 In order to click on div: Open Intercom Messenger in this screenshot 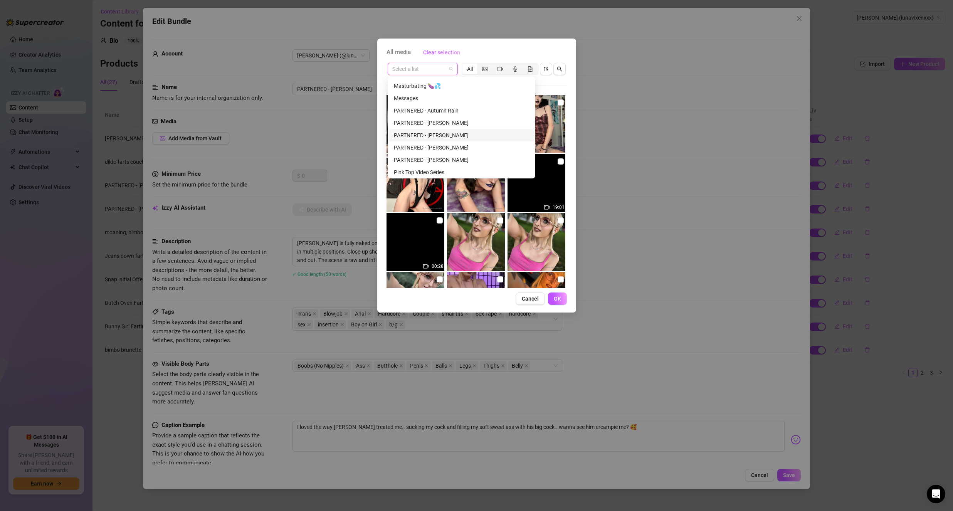, I will do `click(936, 494)`.